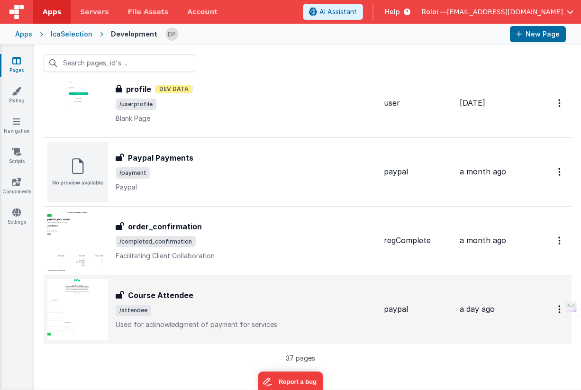 The image size is (581, 390). I want to click on div: Development, so click(134, 34).